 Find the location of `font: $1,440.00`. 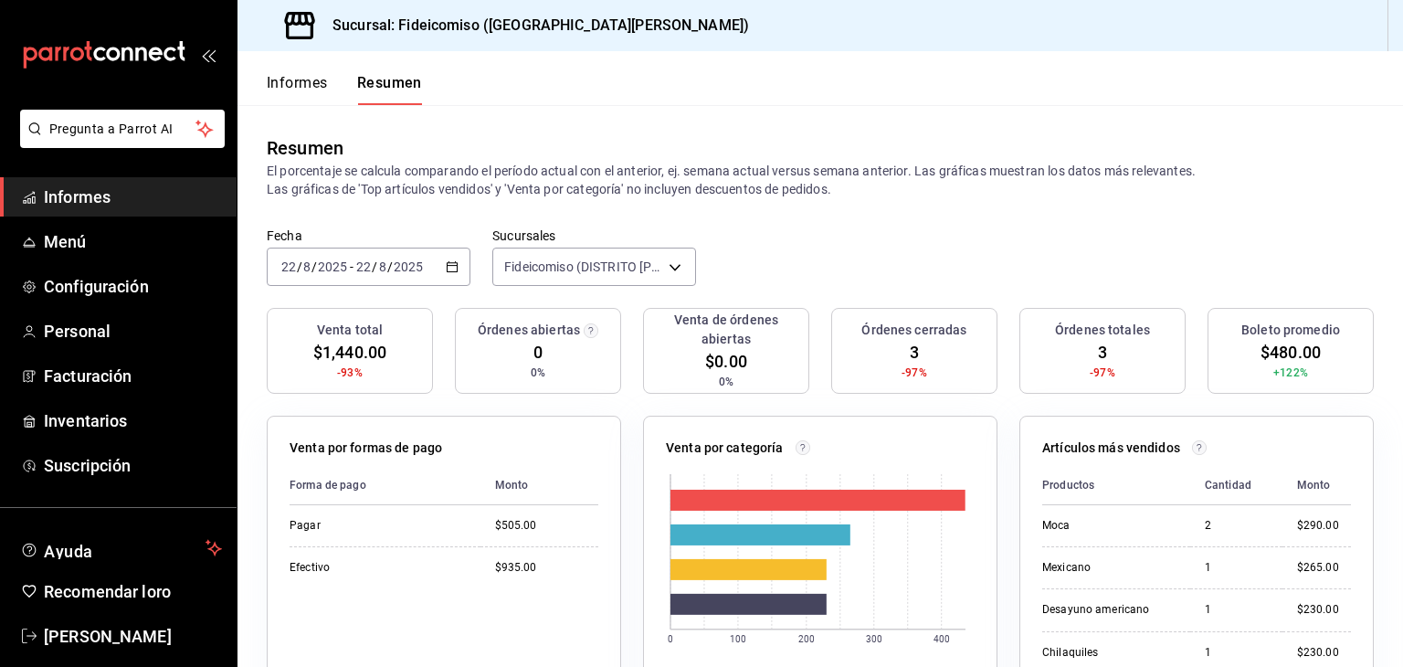

font: $1,440.00 is located at coordinates (350, 352).